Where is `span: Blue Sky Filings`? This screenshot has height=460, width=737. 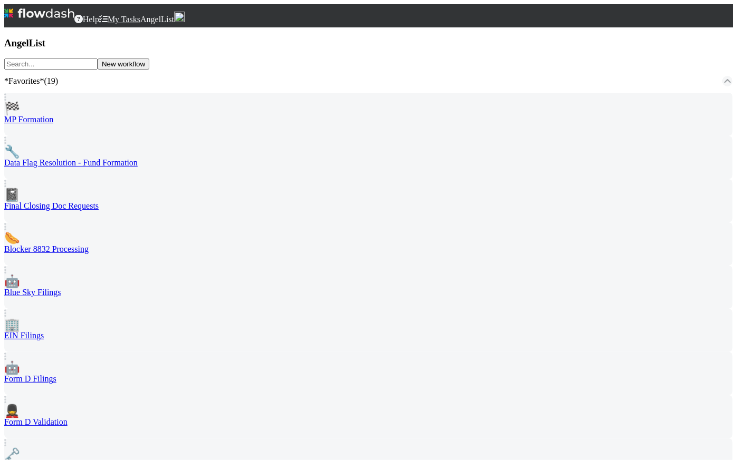 span: Blue Sky Filings is located at coordinates (368, 299).